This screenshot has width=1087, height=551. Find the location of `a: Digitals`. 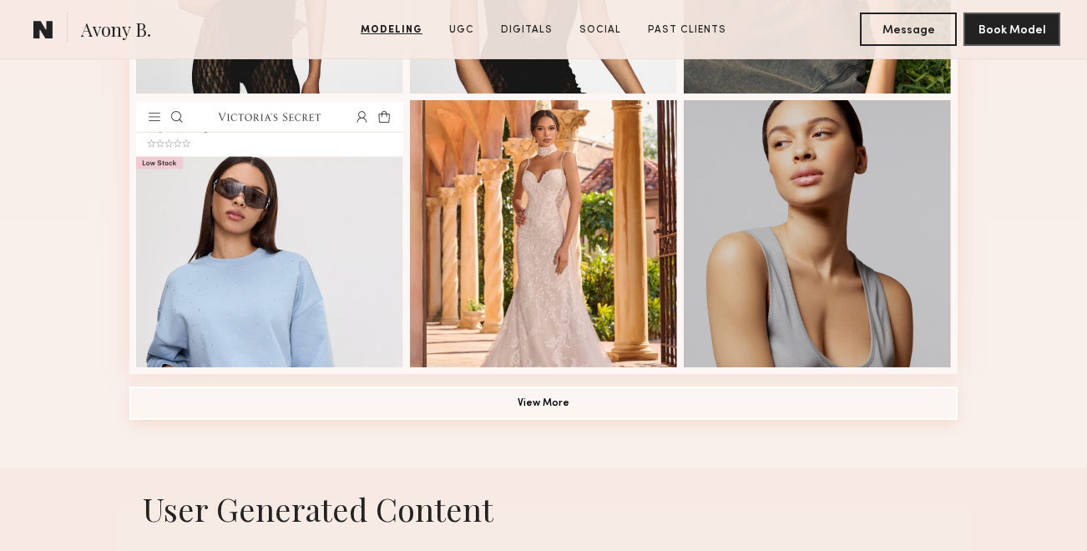

a: Digitals is located at coordinates (527, 30).